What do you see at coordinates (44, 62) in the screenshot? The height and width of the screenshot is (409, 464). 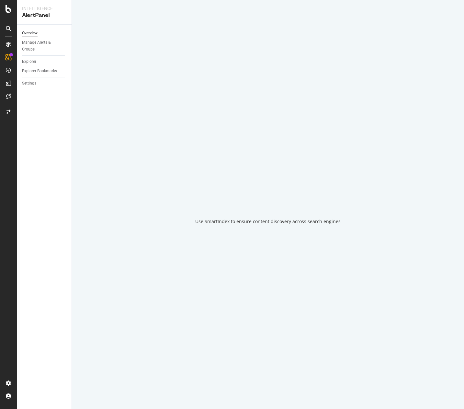 I see `a: Explorer` at bounding box center [44, 62].